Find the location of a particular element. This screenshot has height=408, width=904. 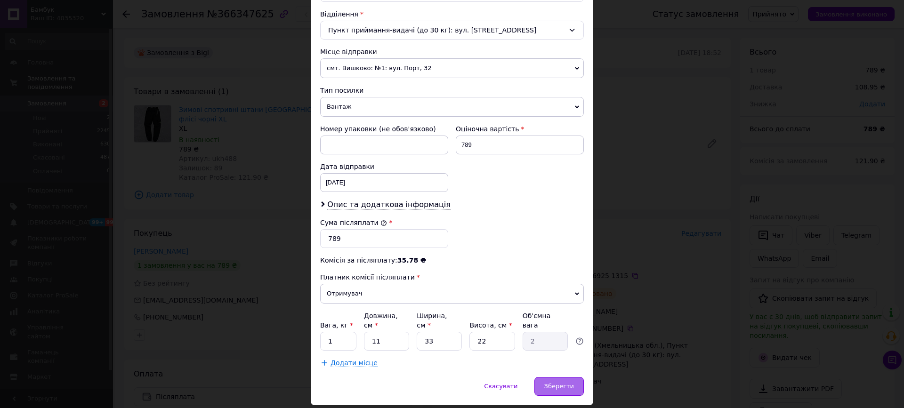

label: Ширина, см is located at coordinates (432, 321).